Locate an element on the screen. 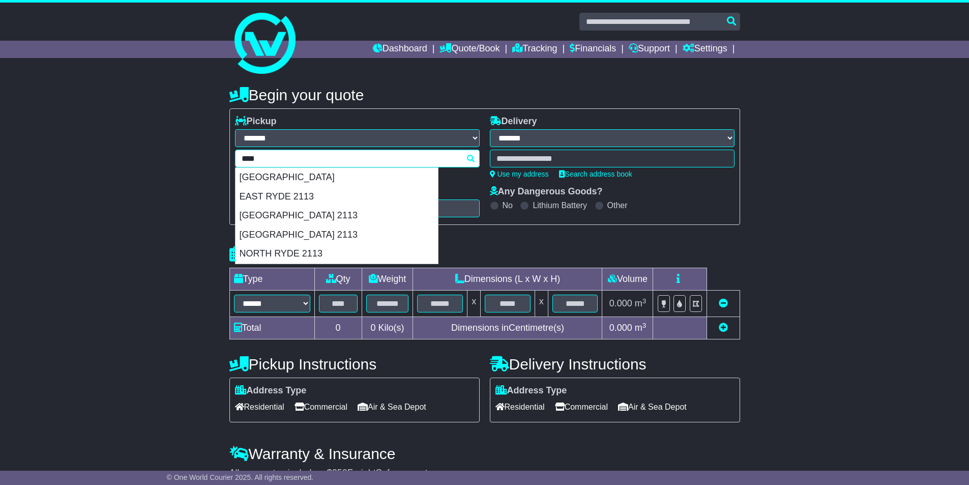 This screenshot has width=969, height=485. td: Volume is located at coordinates (627, 279).